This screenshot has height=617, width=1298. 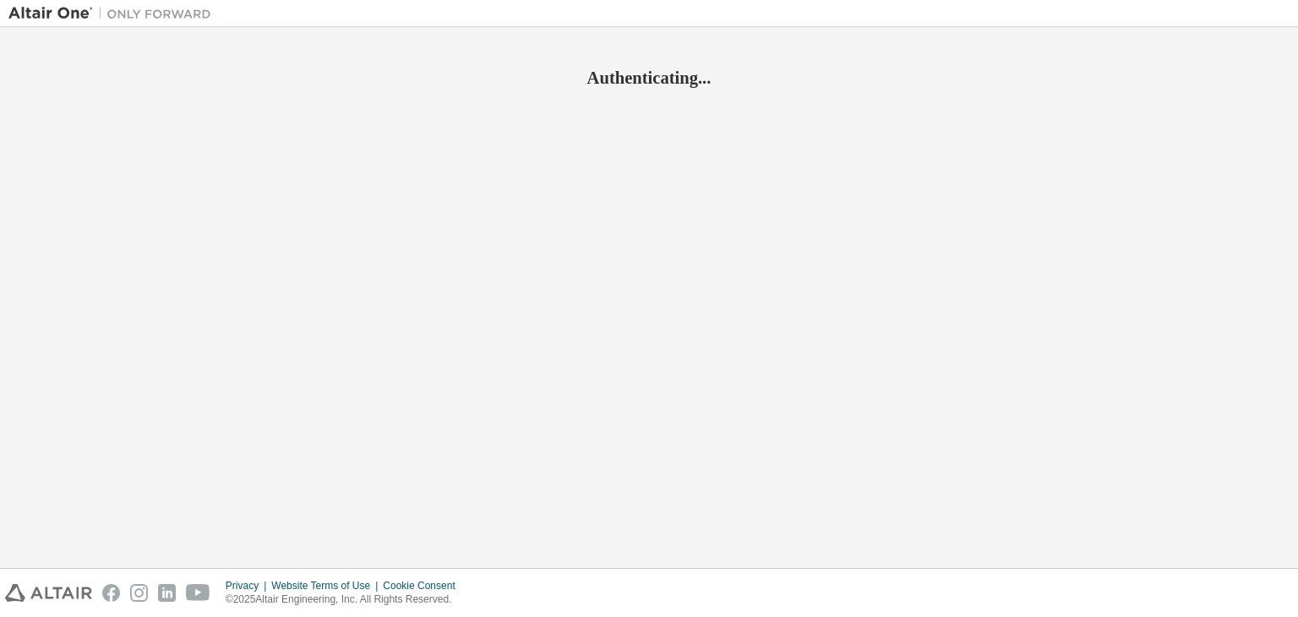 I want to click on div: Cookie Consent, so click(x=424, y=586).